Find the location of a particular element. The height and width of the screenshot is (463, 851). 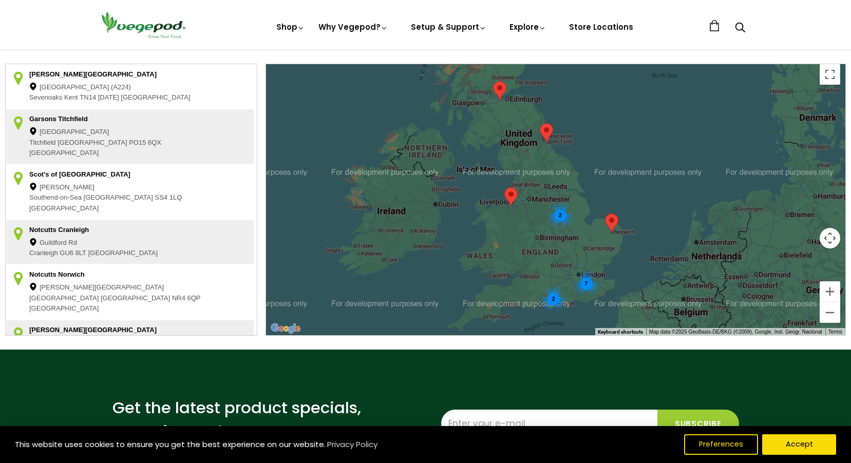

div: Notcutts Norwich is located at coordinates (118, 275).